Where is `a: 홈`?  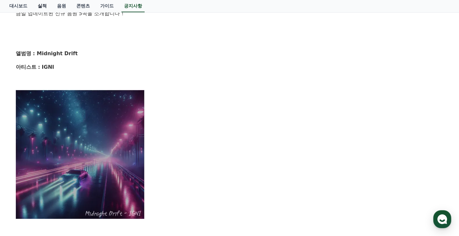
a: 홈 is located at coordinates (22, 190).